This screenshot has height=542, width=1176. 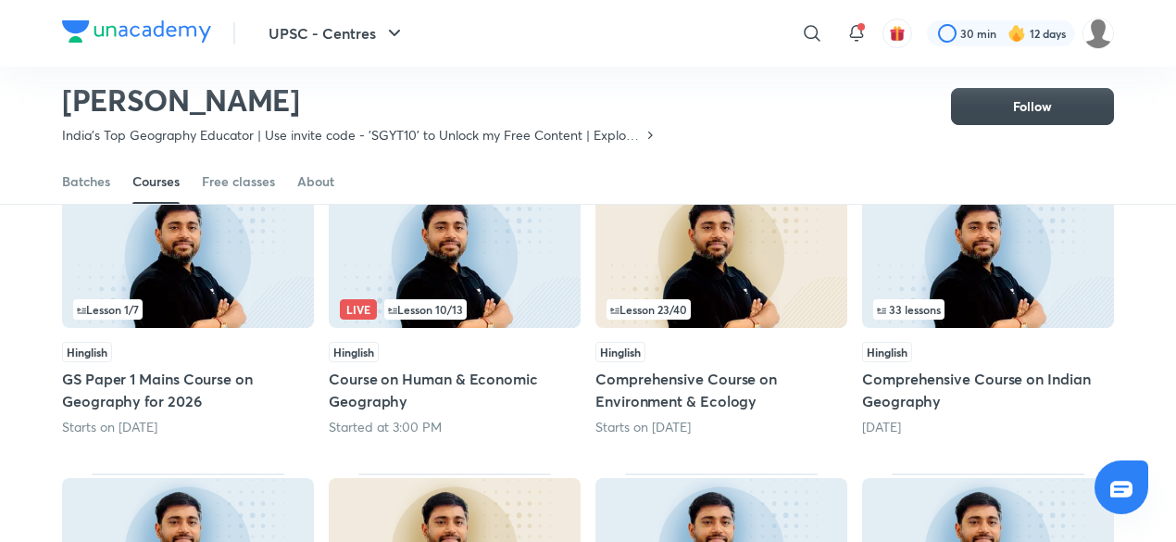 What do you see at coordinates (1032, 106) in the screenshot?
I see `span: Follow` at bounding box center [1032, 106].